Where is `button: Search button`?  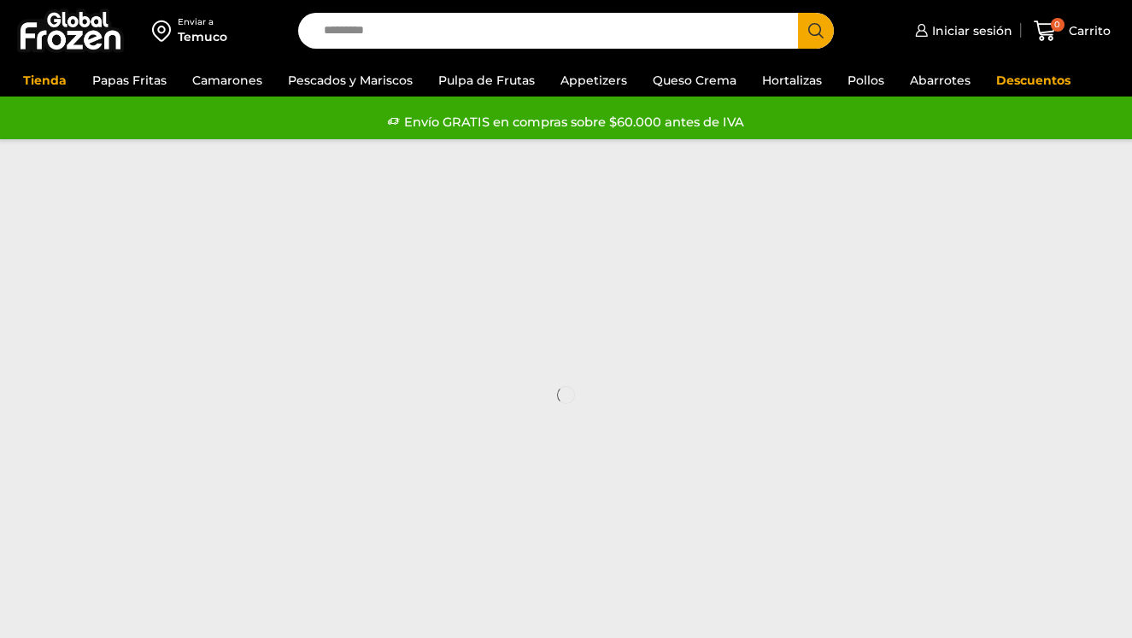 button: Search button is located at coordinates (816, 31).